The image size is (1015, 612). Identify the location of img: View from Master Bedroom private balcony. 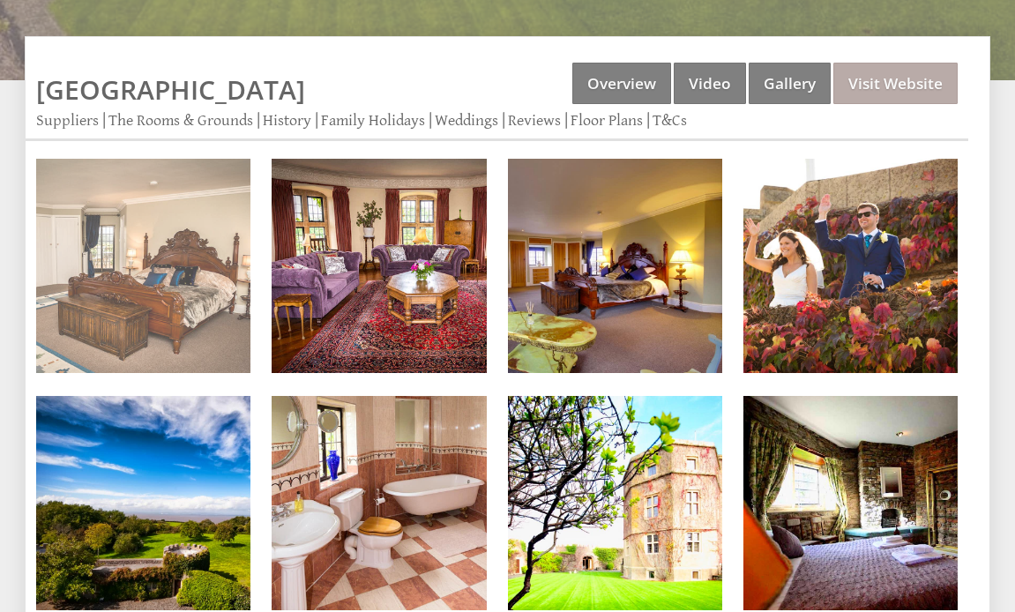
(143, 503).